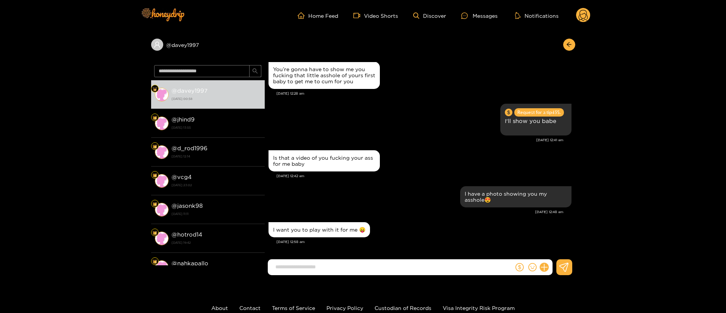  I want to click on strong: @ nahkapallo, so click(190, 263).